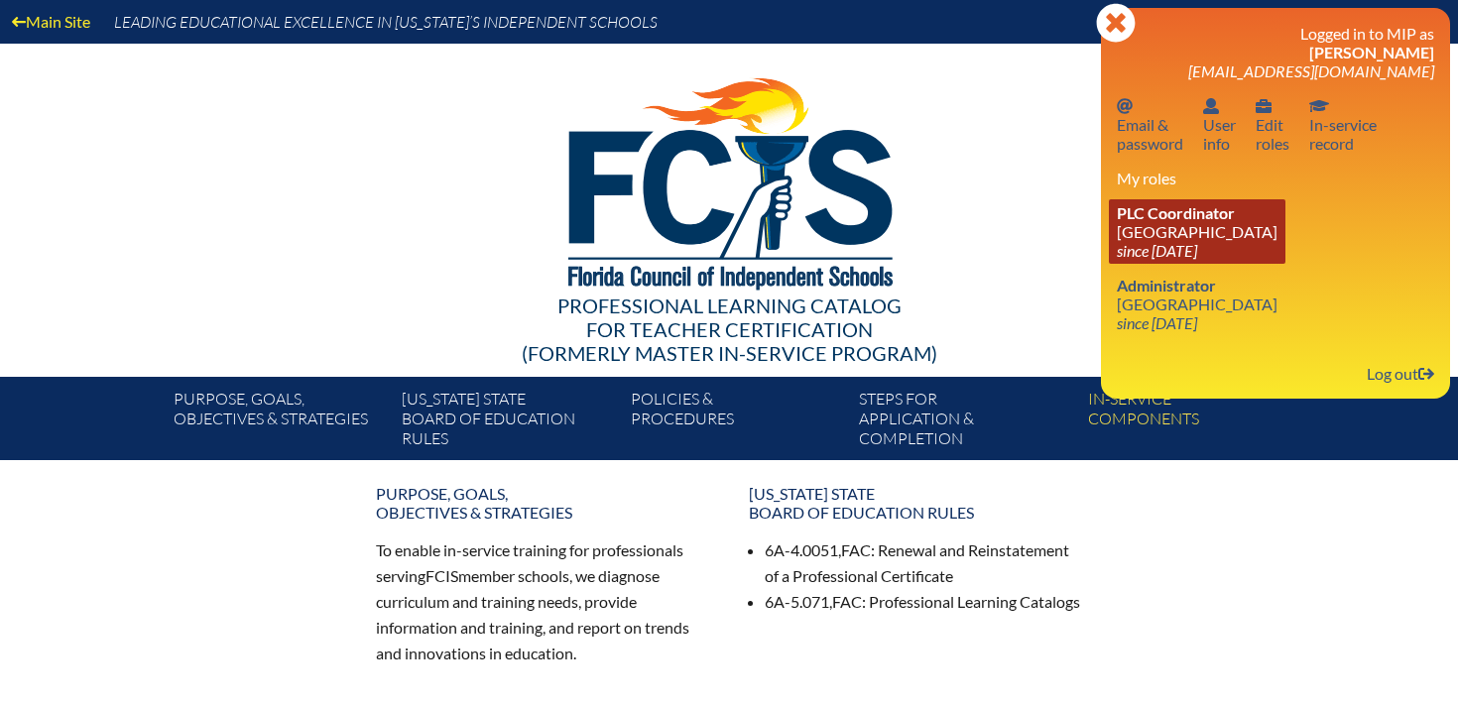 This screenshot has height=707, width=1458. What do you see at coordinates (729, 178) in the screenshot?
I see `img: FCISlogo221.eps` at bounding box center [729, 178].